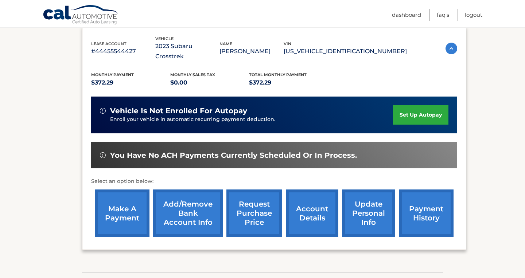 This screenshot has width=525, height=278. Describe the element at coordinates (274, 182) in the screenshot. I see `p: Select an option below:` at that location.